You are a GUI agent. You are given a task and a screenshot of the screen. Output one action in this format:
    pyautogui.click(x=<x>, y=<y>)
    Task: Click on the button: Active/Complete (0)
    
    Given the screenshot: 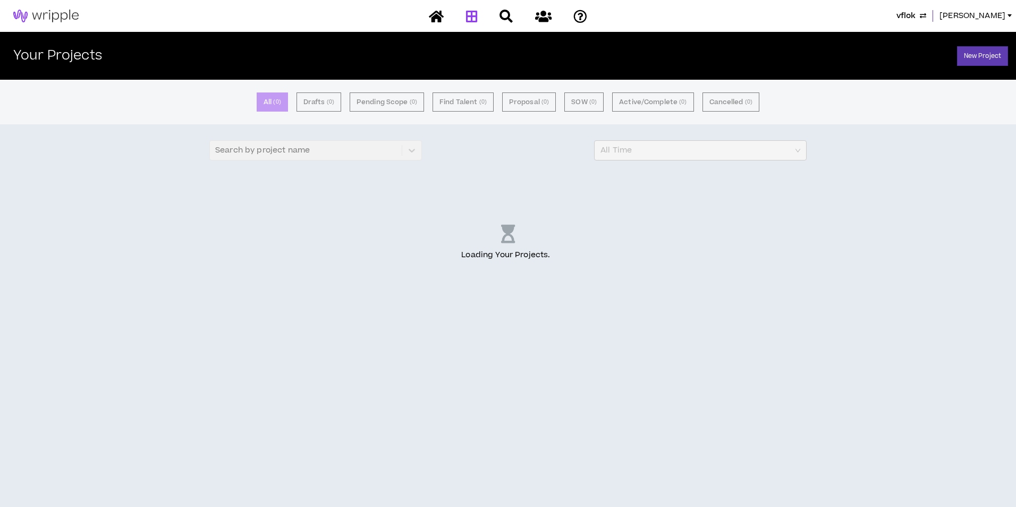 What is the action you would take?
    pyautogui.click(x=652, y=102)
    